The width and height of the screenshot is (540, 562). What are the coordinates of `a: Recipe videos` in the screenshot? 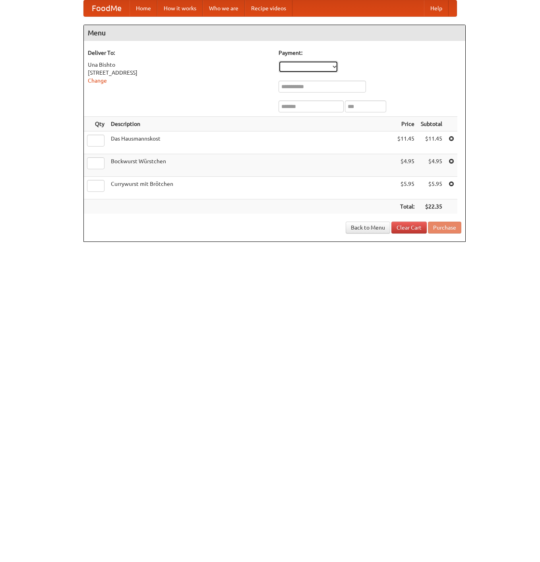 It's located at (269, 8).